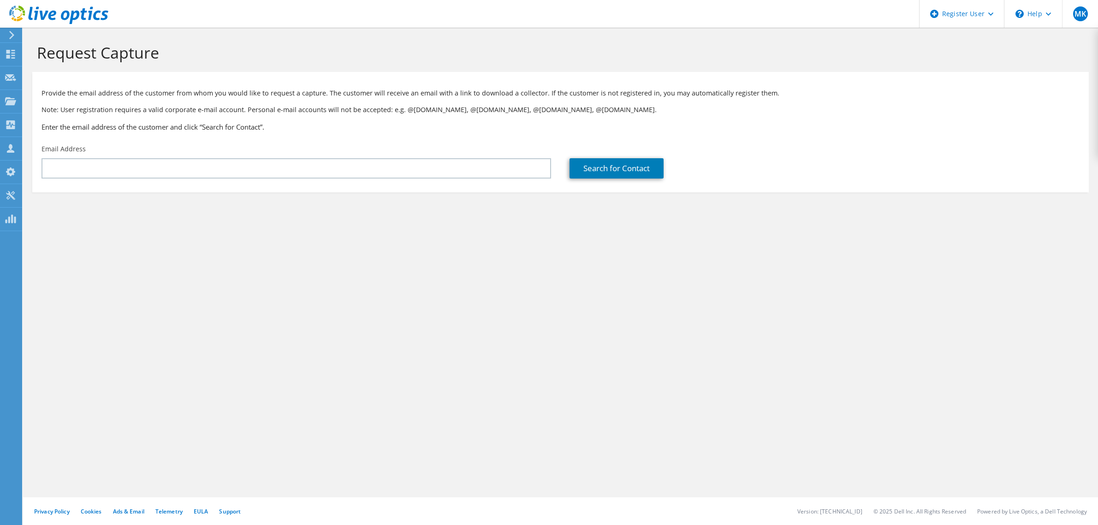 The height and width of the screenshot is (525, 1098). Describe the element at coordinates (1020, 14) in the screenshot. I see `svg: \n` at that location.